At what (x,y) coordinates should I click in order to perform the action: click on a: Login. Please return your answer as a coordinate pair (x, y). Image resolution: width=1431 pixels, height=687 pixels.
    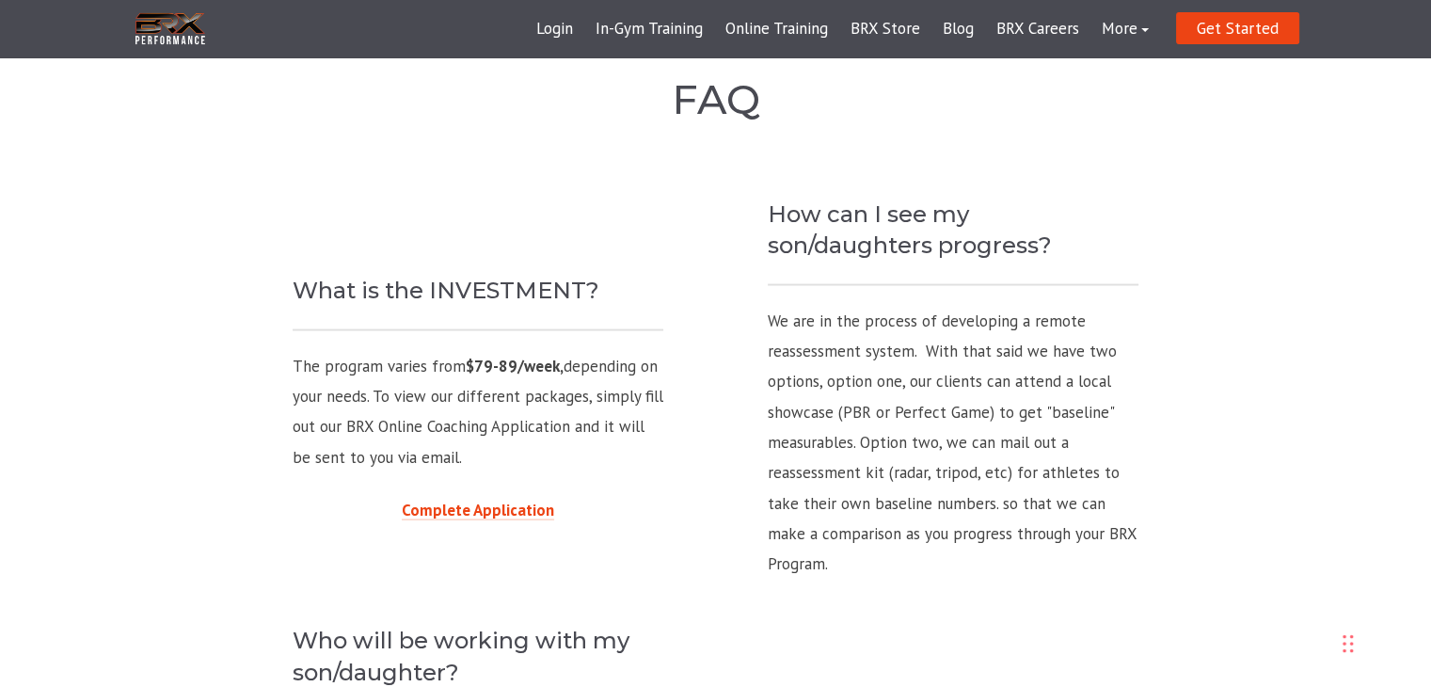
    Looking at the image, I should click on (554, 29).